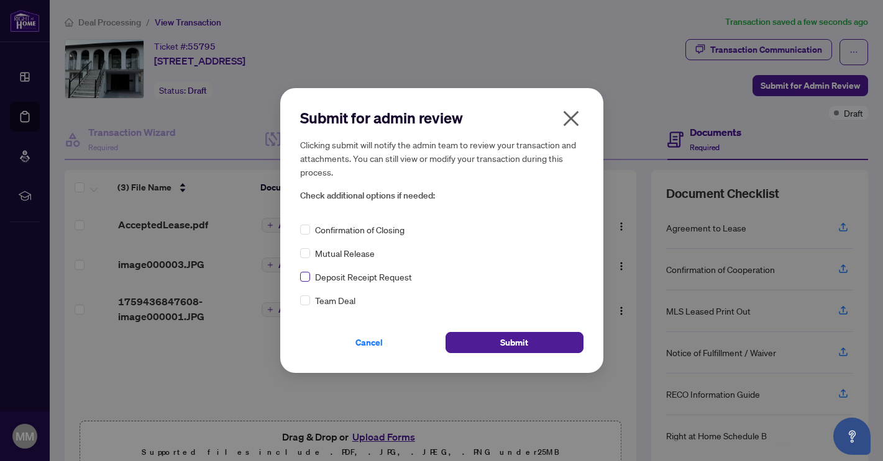 This screenshot has height=461, width=883. I want to click on span: Check additional options if needed:, so click(442, 196).